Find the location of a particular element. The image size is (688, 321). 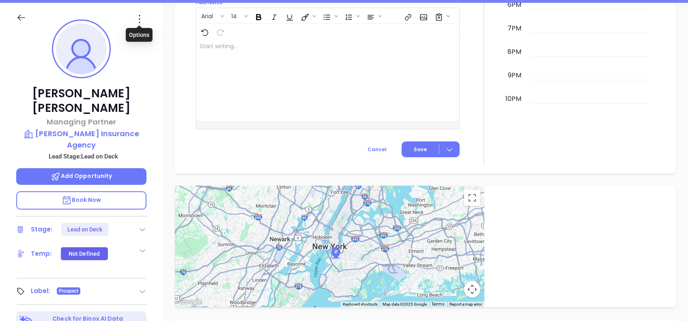

img: profile-user is located at coordinates (81, 49).